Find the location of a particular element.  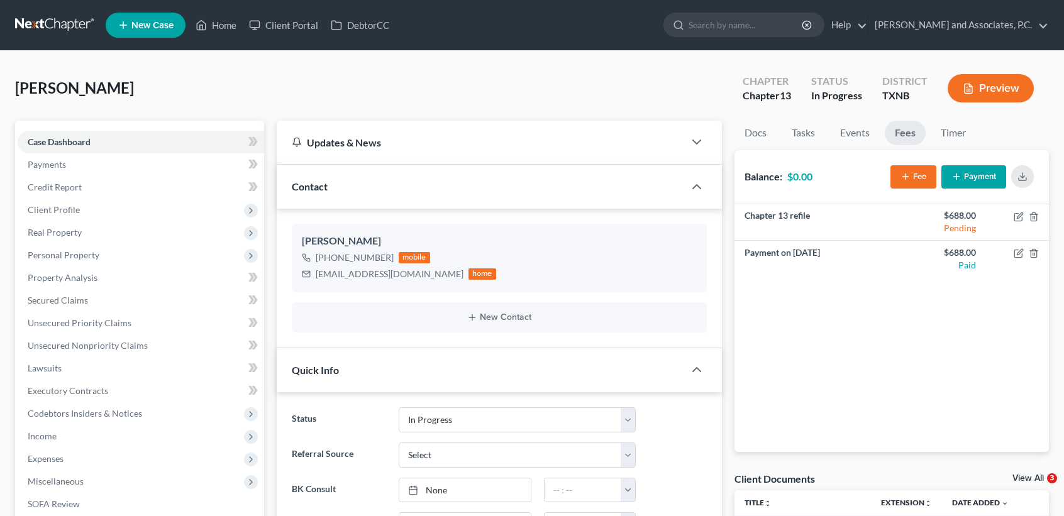

a: Case Dashboard is located at coordinates (141, 142).